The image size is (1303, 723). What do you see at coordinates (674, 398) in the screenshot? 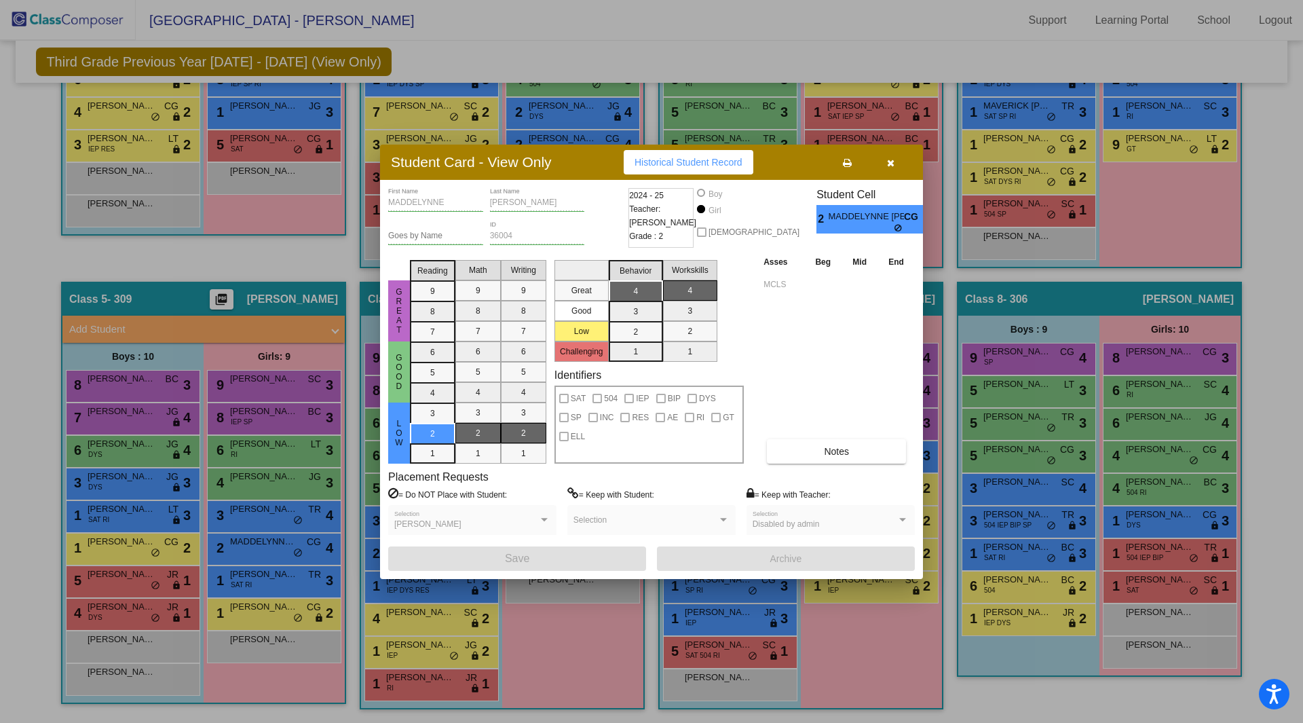
I see `span: BIP` at bounding box center [674, 398].